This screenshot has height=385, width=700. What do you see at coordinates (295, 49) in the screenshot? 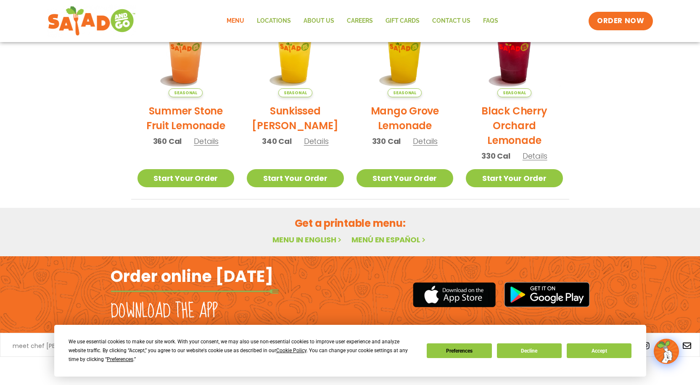
I see `img: Product photo for Sunkissed Yuzu Lemonade` at bounding box center [295, 49].